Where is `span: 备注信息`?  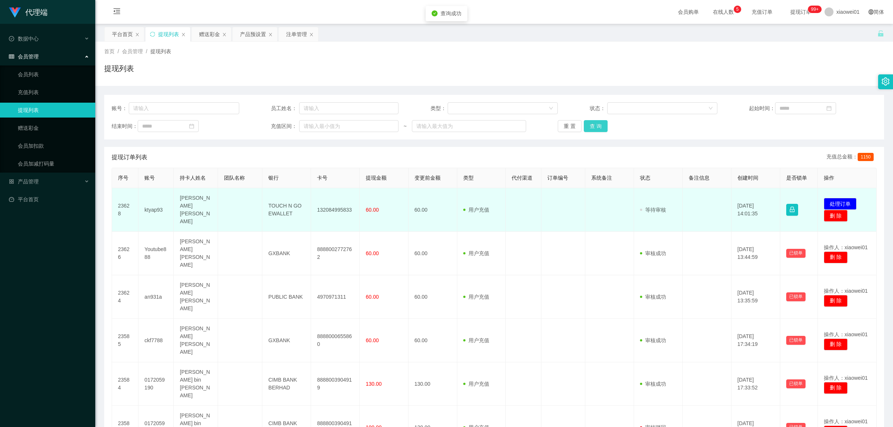 span: 备注信息 is located at coordinates (699, 178).